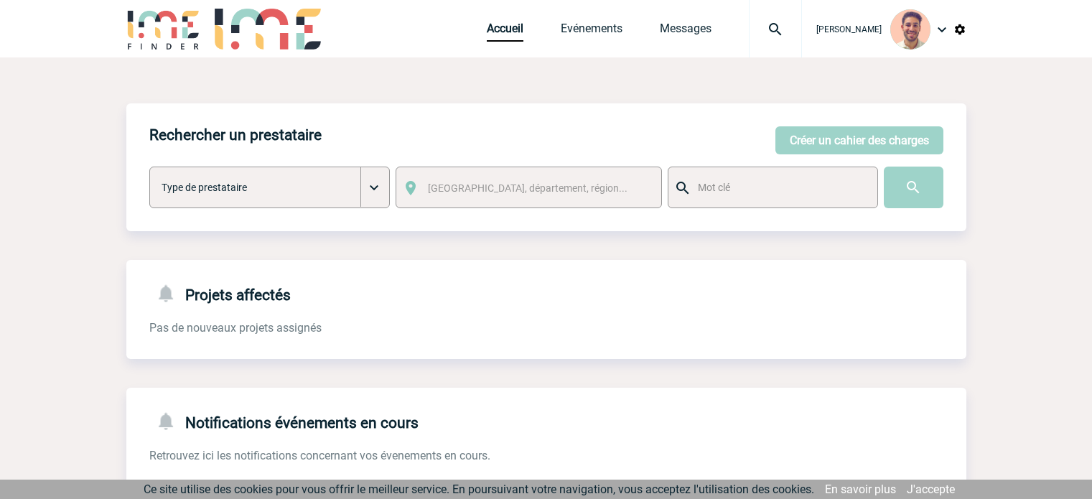 The height and width of the screenshot is (499, 1092). Describe the element at coordinates (930, 489) in the screenshot. I see `a: J'accepte` at that location.